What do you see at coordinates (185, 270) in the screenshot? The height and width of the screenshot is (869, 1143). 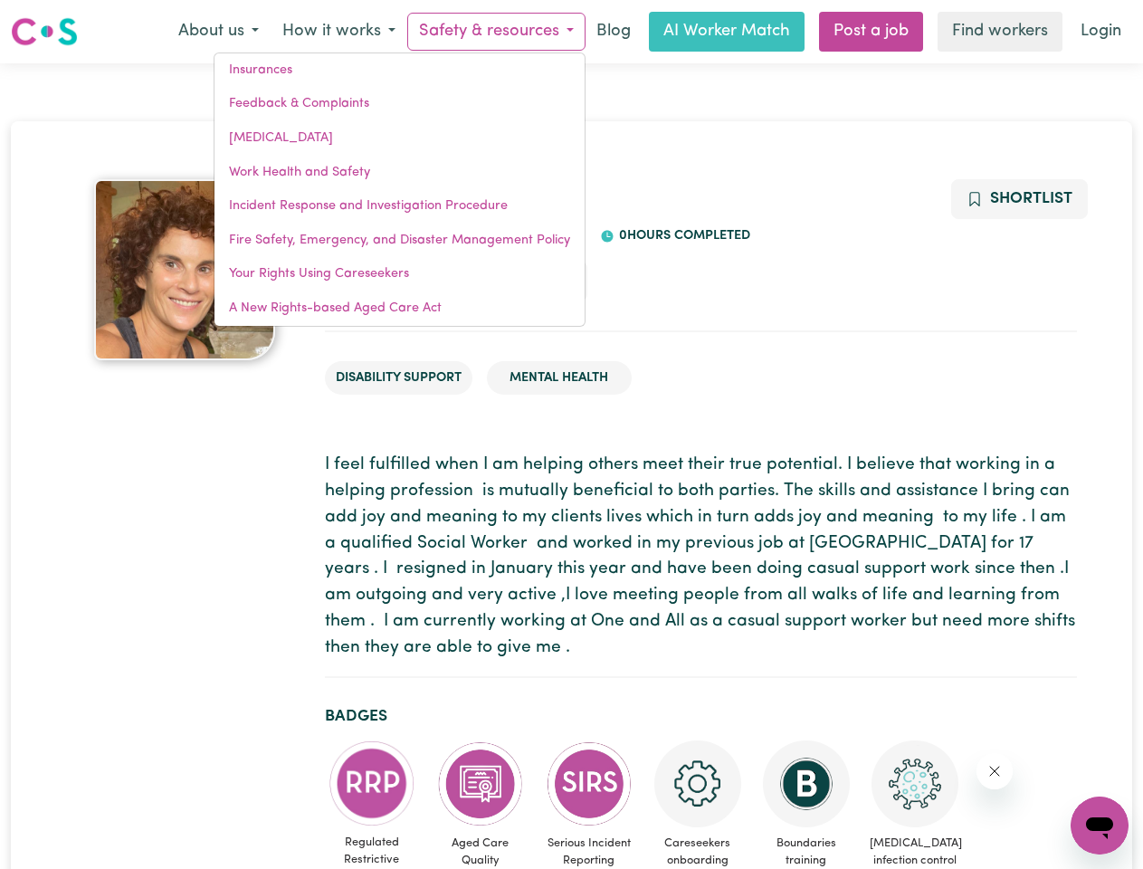 I see `a: Belinda's profile picture'` at bounding box center [185, 270].